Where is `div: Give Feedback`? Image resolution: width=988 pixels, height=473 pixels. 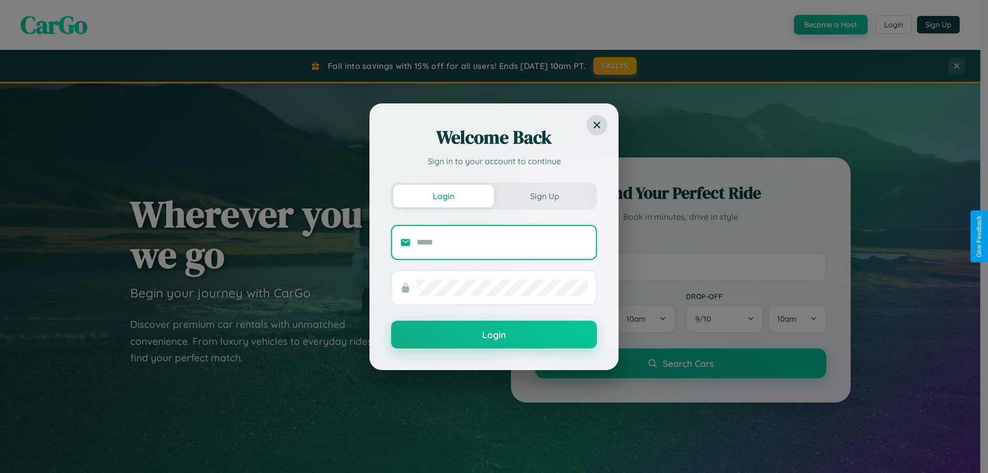
div: Give Feedback is located at coordinates (979, 236).